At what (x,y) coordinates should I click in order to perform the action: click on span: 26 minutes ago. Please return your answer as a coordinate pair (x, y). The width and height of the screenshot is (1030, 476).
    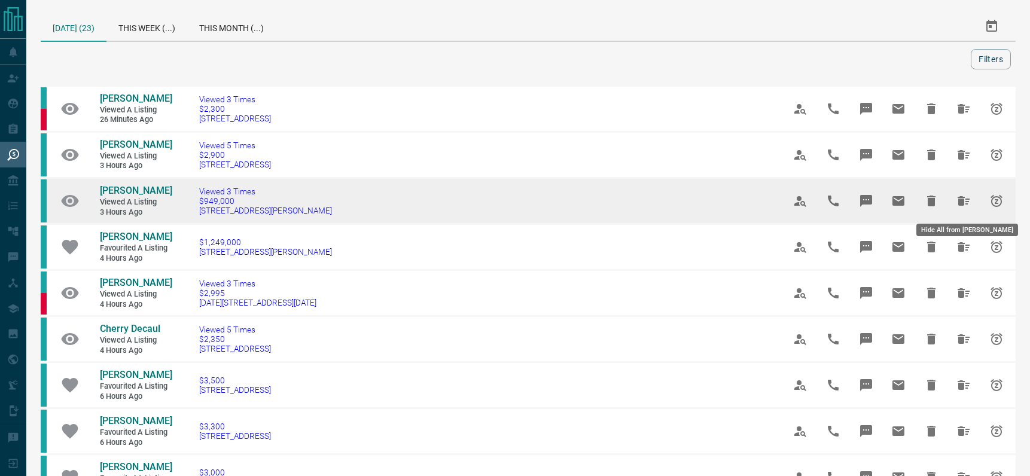
    Looking at the image, I should click on (136, 120).